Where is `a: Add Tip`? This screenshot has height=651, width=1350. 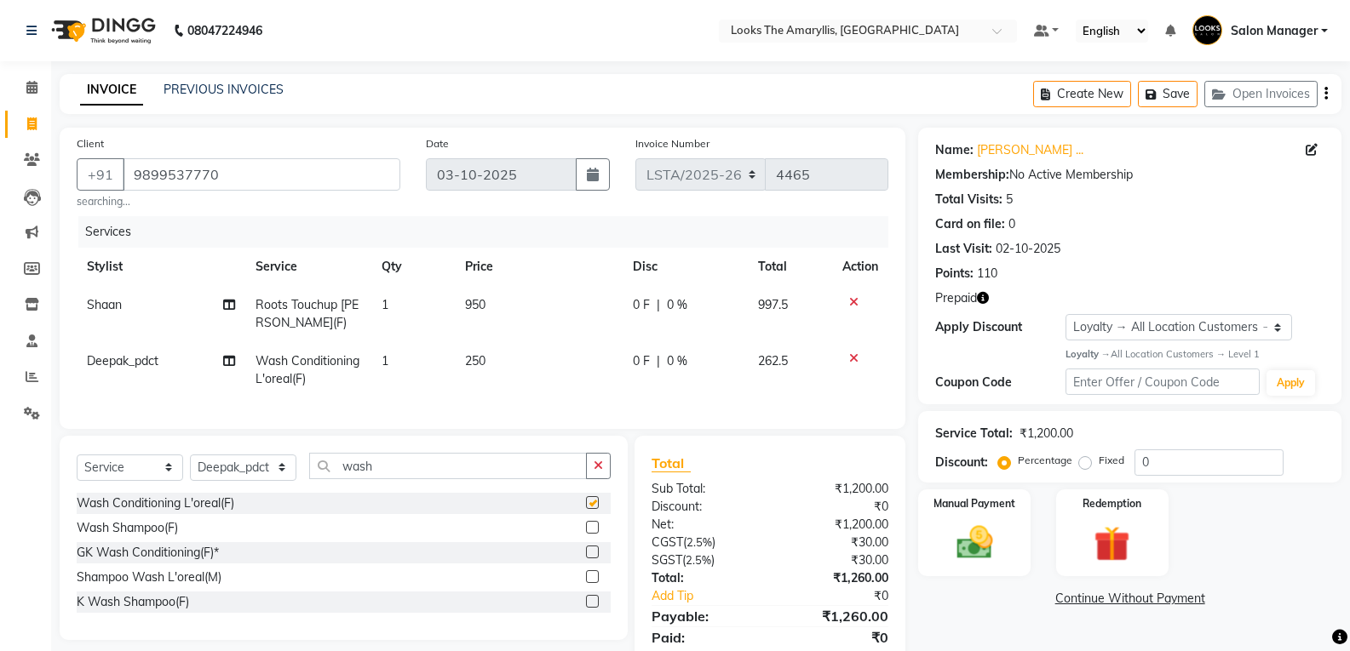
a: Add Tip is located at coordinates (715, 596).